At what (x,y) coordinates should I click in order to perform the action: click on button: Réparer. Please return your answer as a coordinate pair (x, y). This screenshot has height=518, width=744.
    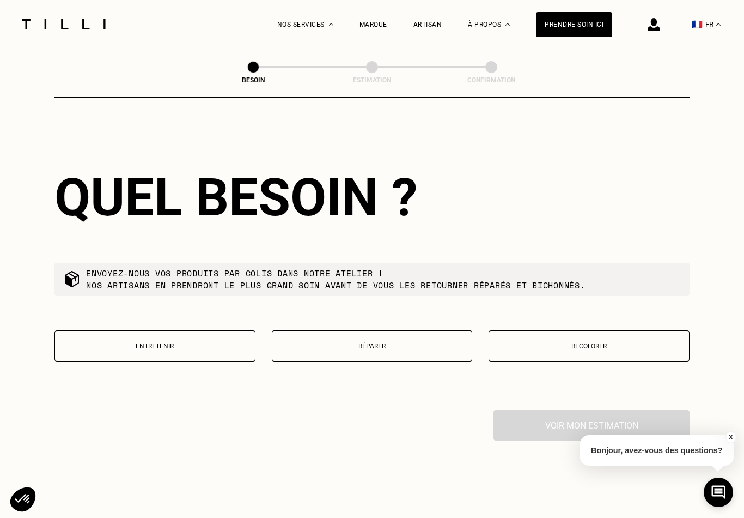
    Looking at the image, I should click on (372, 345).